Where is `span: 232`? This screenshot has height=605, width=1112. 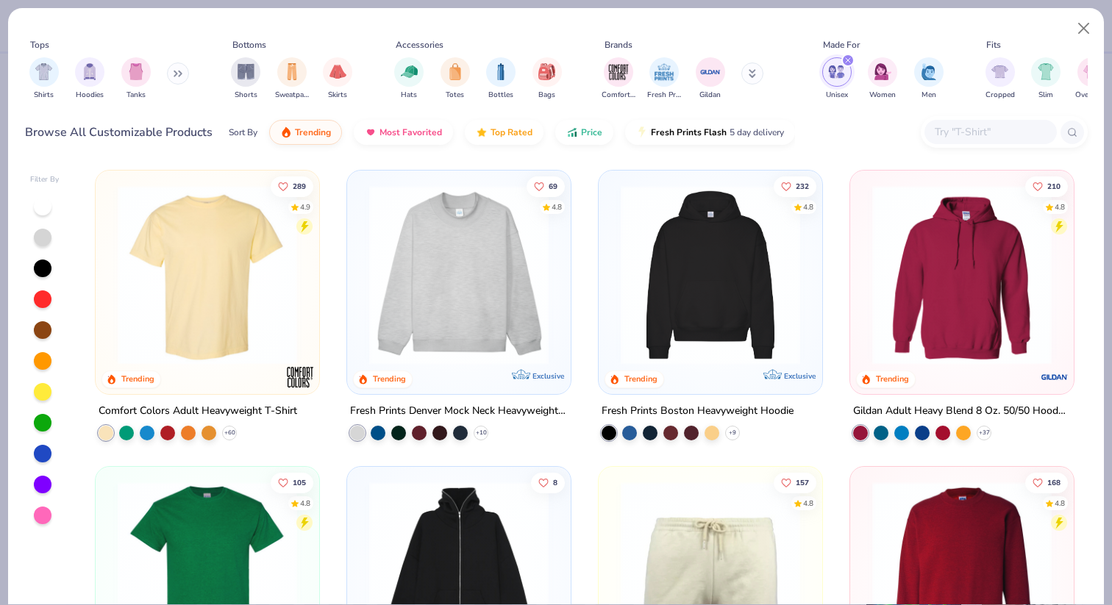
span: 232 is located at coordinates (802, 186).